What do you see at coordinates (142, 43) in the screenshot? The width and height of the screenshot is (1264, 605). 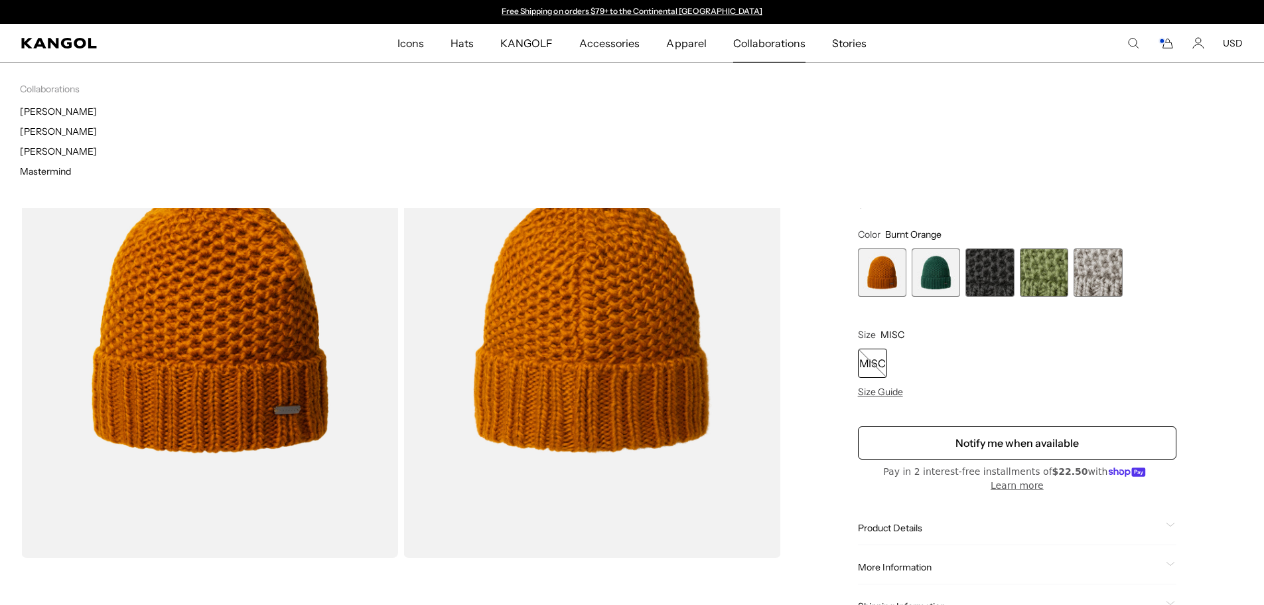 I see `a: Kangol` at bounding box center [142, 43].